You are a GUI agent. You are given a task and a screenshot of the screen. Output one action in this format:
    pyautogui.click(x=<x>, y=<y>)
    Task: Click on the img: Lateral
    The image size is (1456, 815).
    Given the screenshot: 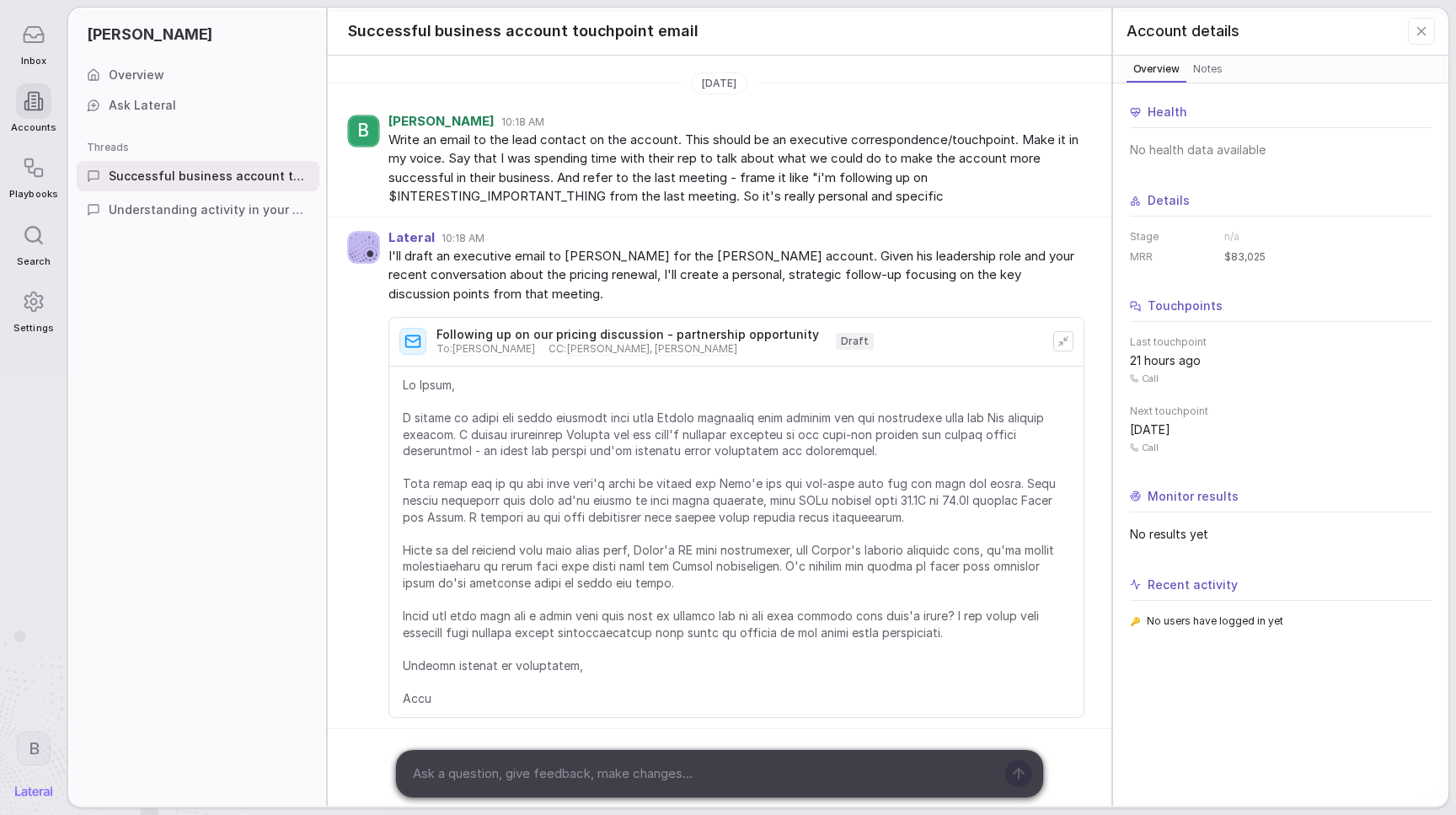 What is the action you would take?
    pyautogui.click(x=33, y=791)
    